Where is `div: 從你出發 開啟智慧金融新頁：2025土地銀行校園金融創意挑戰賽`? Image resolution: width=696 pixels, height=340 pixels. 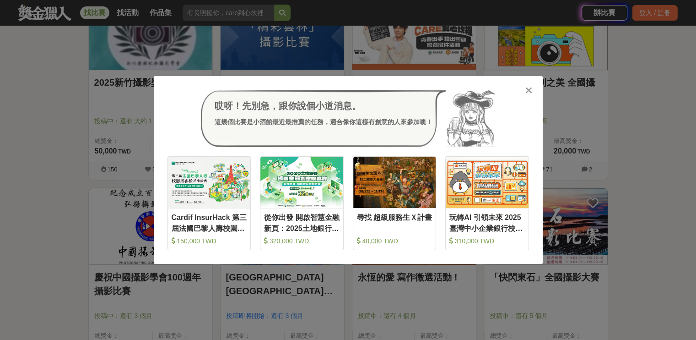
div: 從你出發 開啟智慧金融新頁：2025土地銀行校園金融創意挑戰賽 is located at coordinates (302, 222).